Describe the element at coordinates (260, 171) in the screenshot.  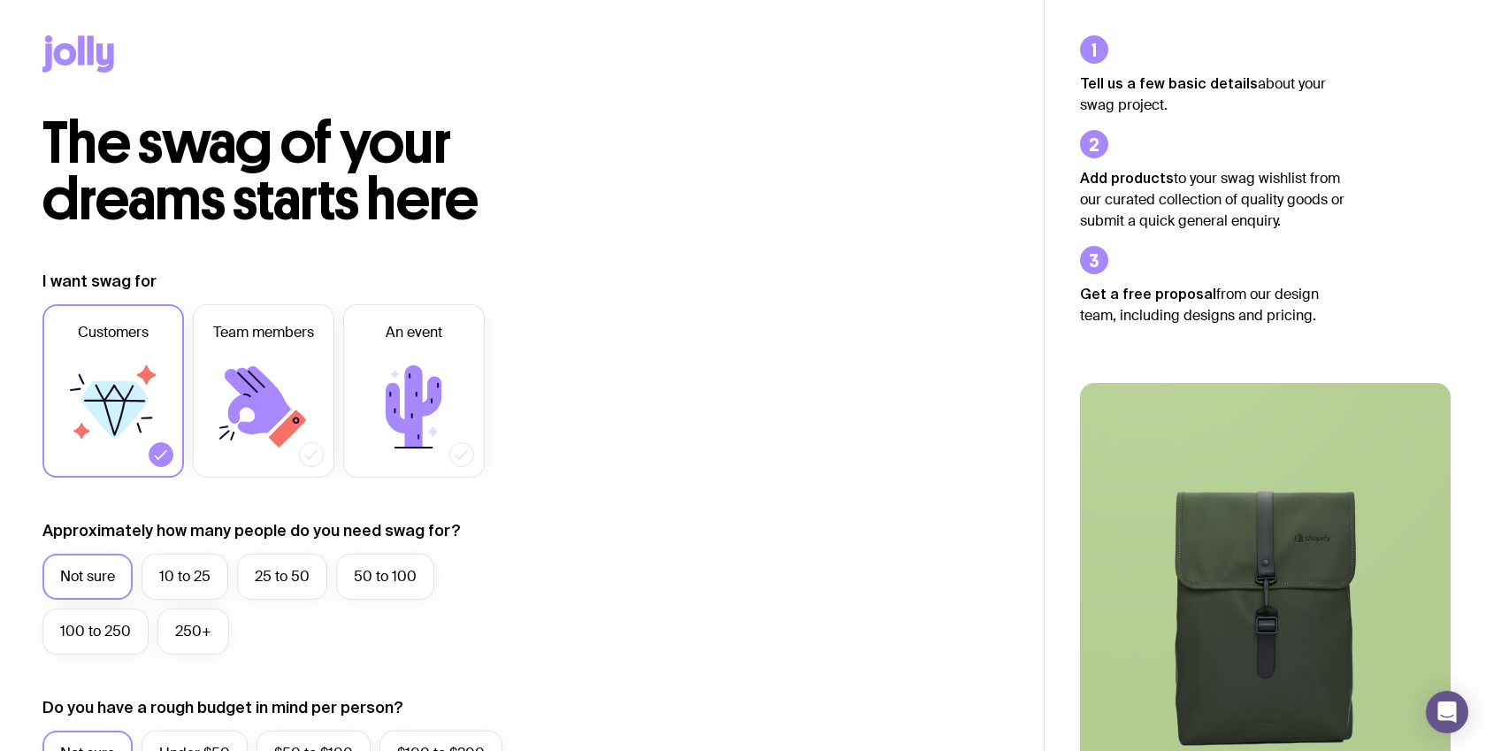
I see `span: The swag of your dreams starts here` at that location.